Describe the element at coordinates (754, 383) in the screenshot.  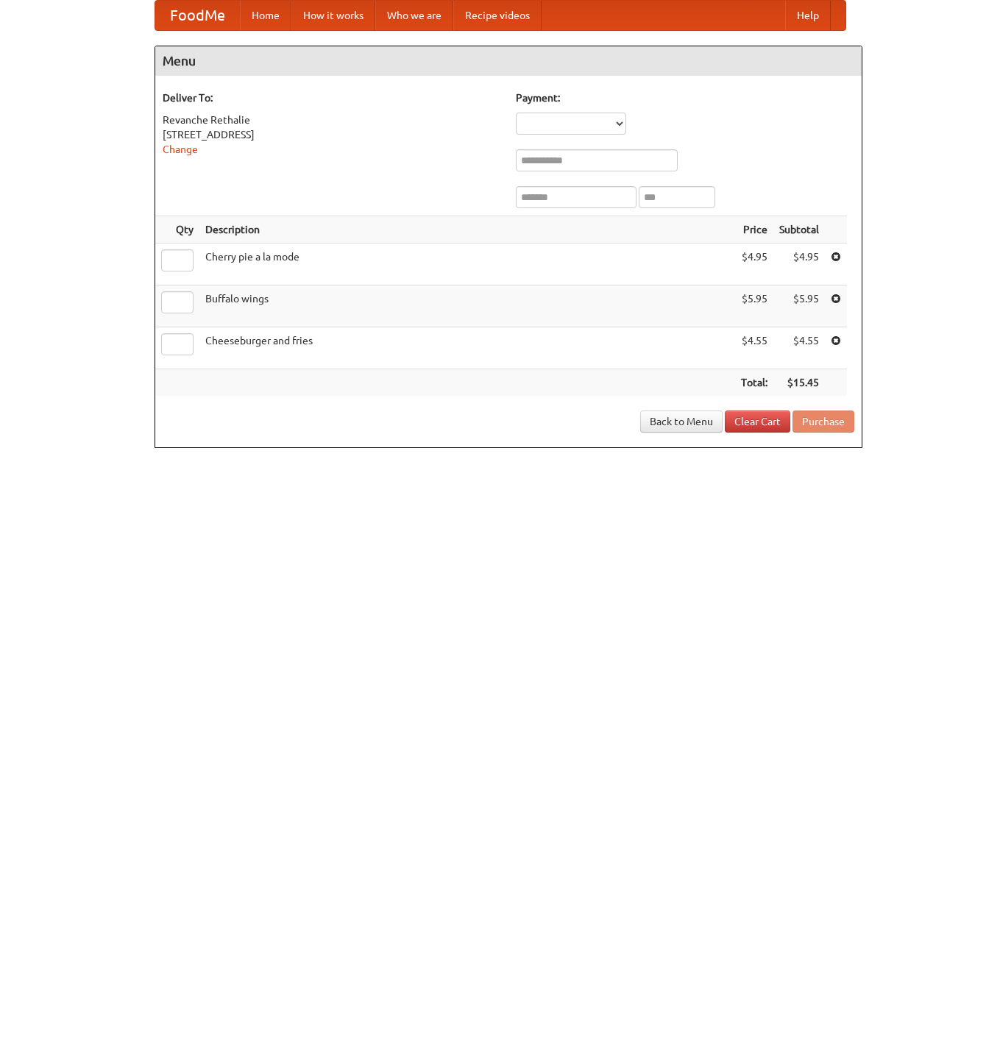
I see `th: Total:` at that location.